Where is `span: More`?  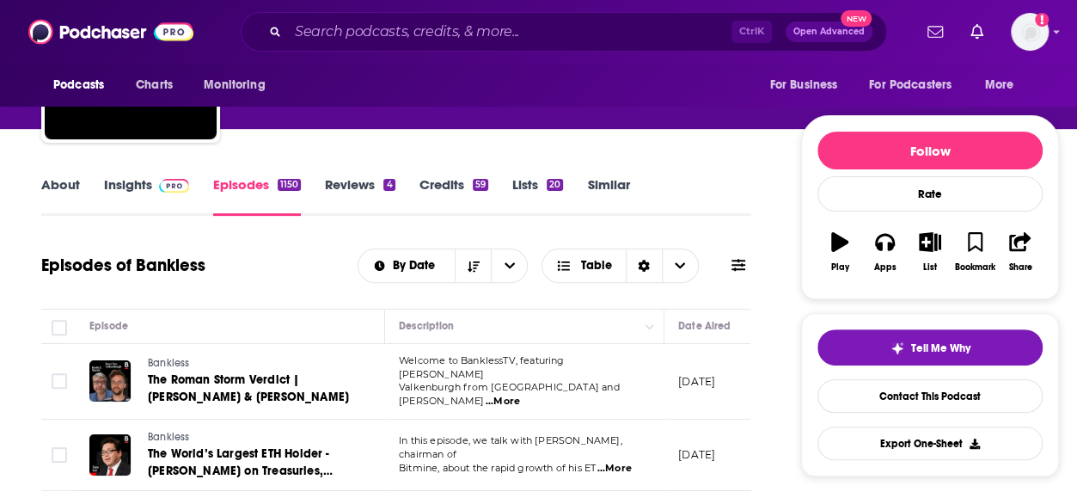 span: More is located at coordinates (999, 85).